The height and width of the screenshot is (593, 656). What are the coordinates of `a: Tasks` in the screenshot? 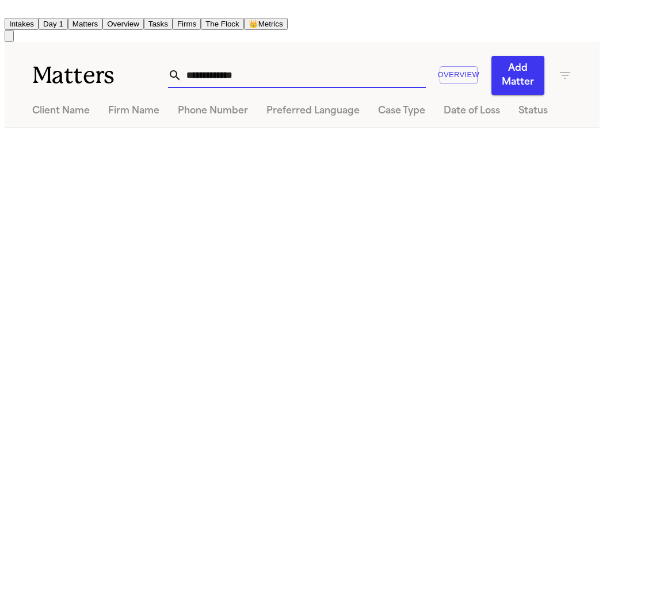 It's located at (158, 23).